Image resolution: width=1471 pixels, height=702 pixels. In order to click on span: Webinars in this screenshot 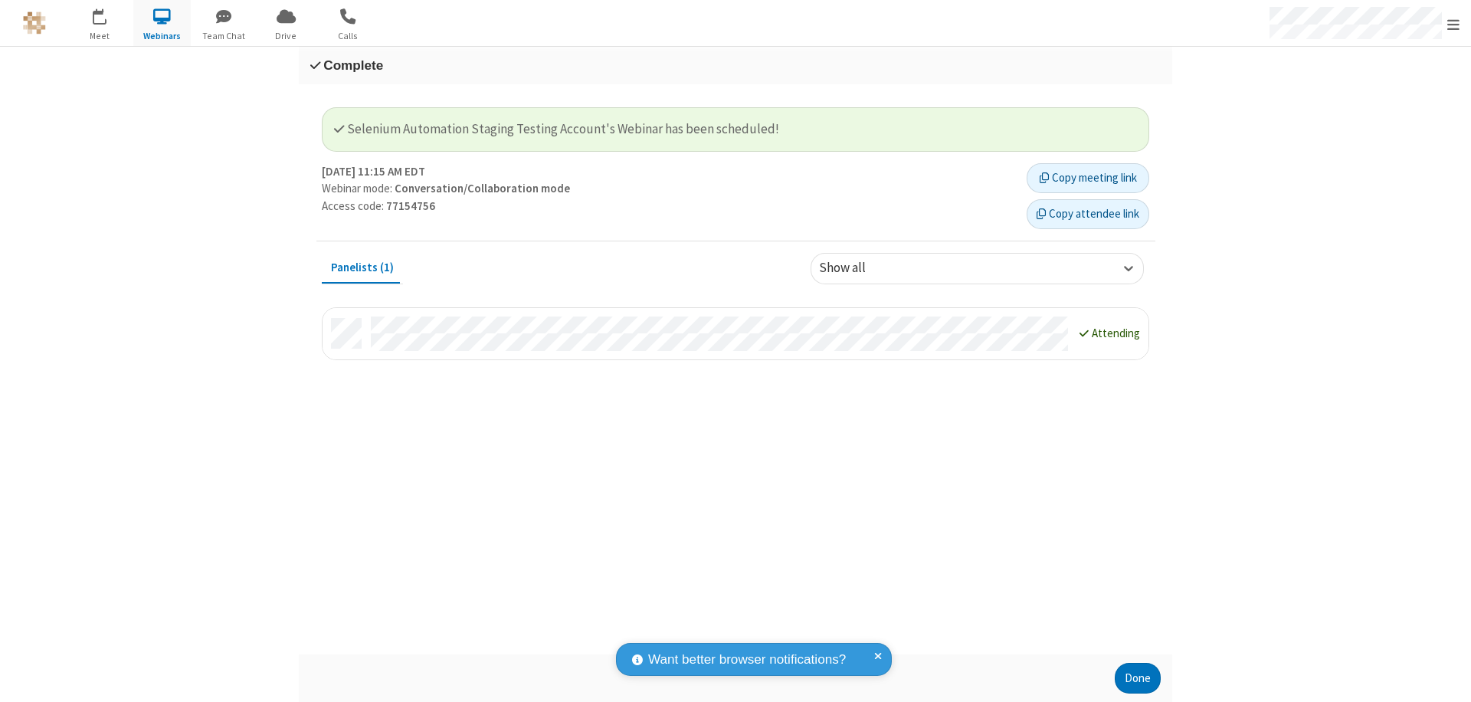, I will do `click(162, 36)`.